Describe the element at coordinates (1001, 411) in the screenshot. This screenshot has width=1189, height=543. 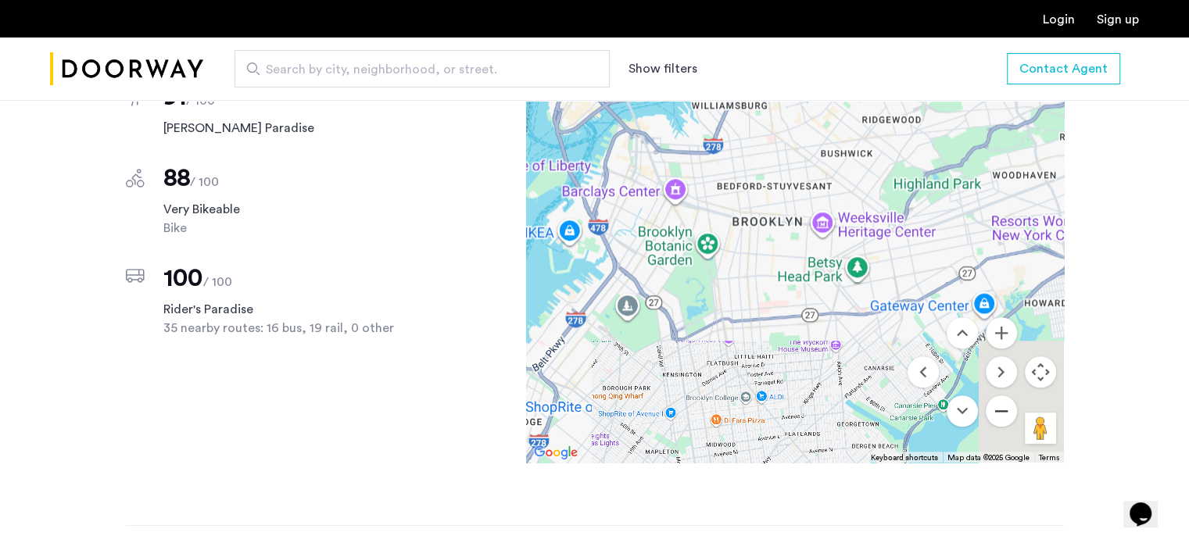
I see `button: Zoom out` at that location.